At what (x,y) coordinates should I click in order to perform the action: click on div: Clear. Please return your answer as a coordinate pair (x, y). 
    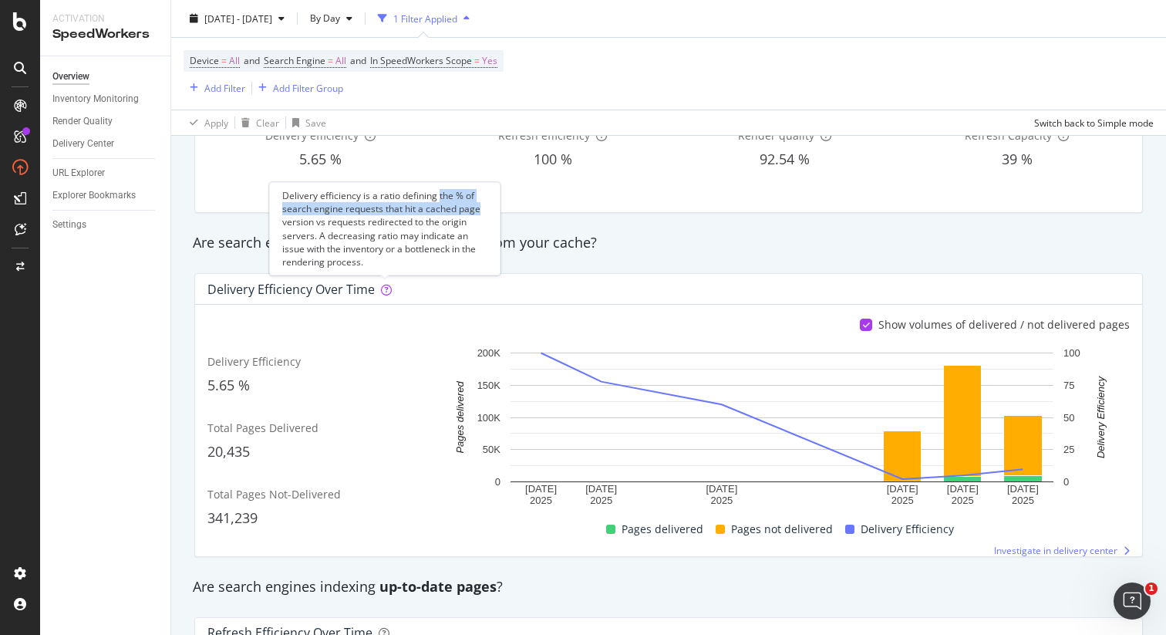
    Looking at the image, I should click on (268, 122).